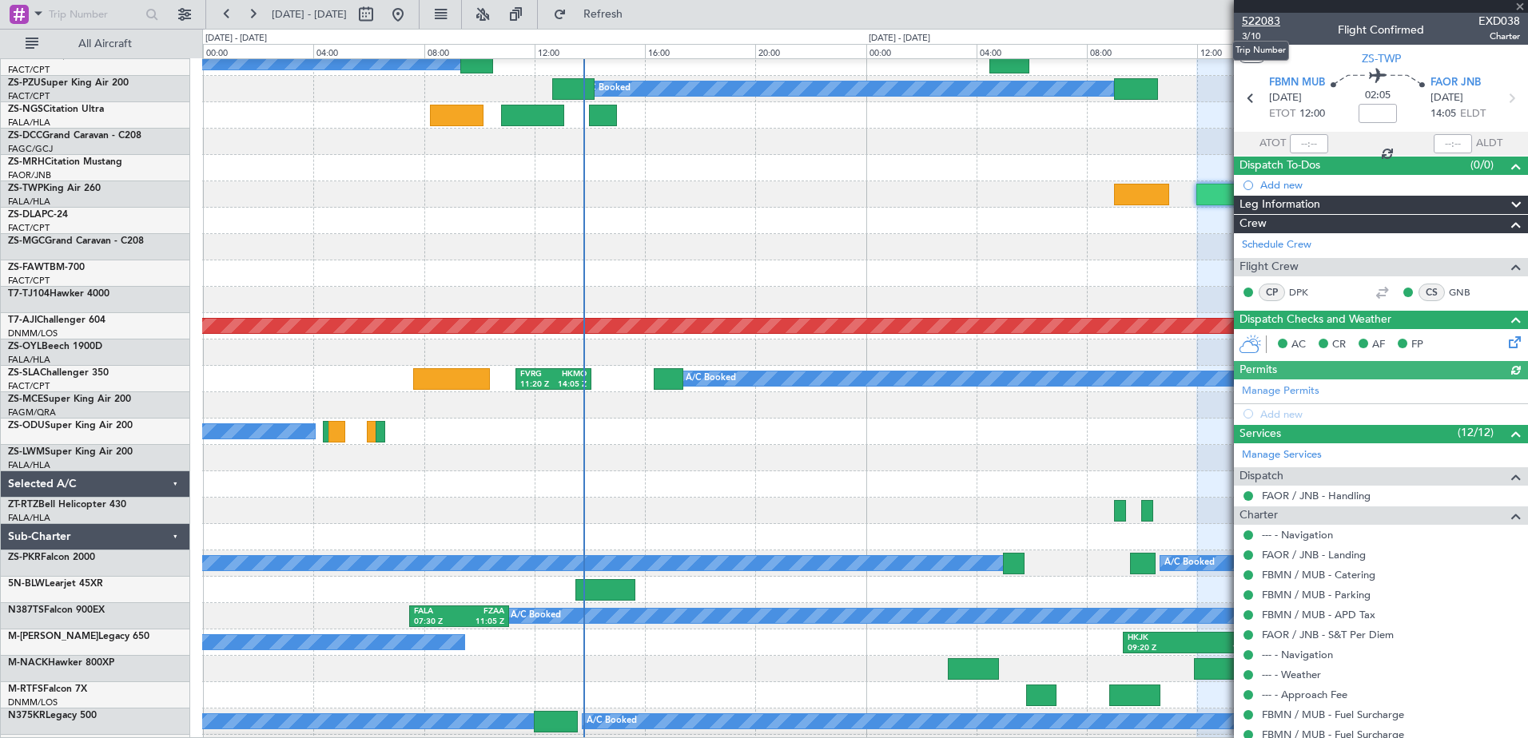 This screenshot has height=738, width=1528. I want to click on a: FAGC/GCJ, so click(30, 149).